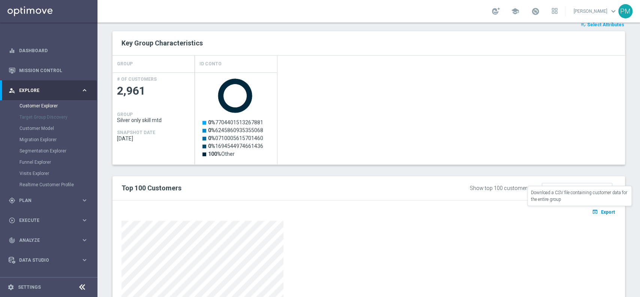  What do you see at coordinates (154, 120) in the screenshot?
I see `span: Silver only skill mtd` at bounding box center [154, 120].